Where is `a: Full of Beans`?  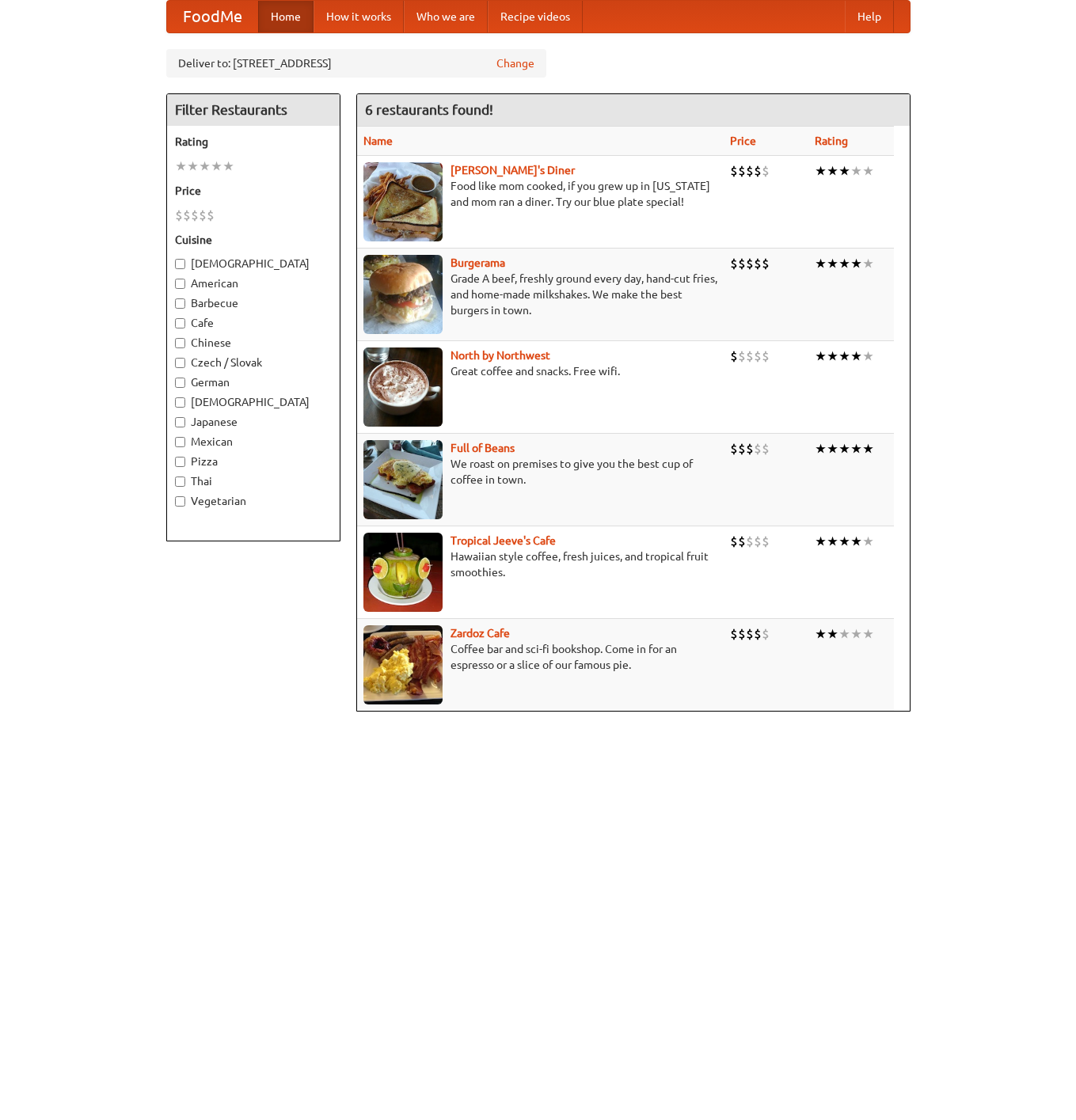
a: Full of Beans is located at coordinates (482, 448).